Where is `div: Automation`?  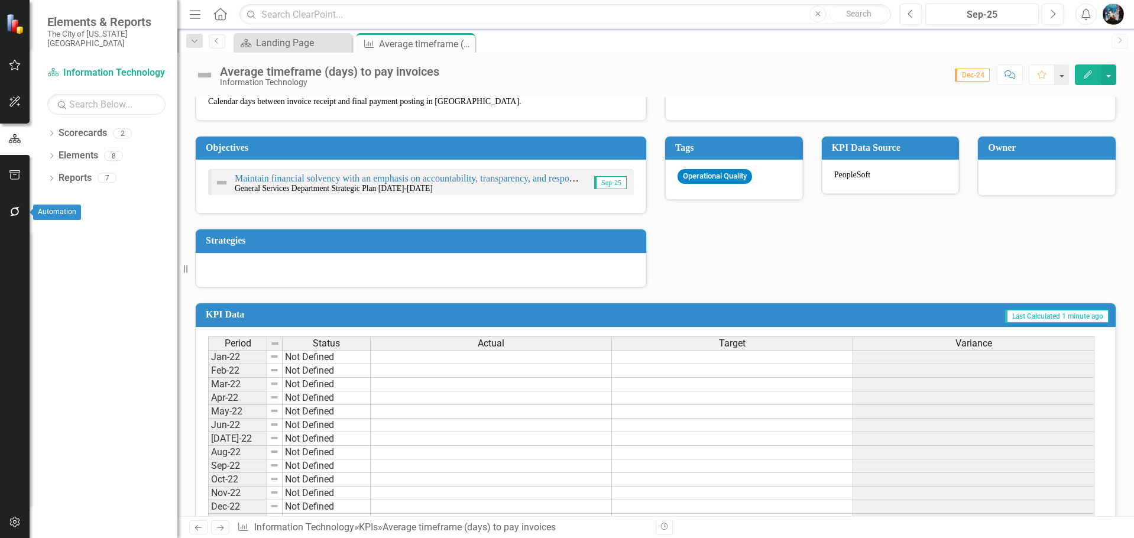 div: Automation is located at coordinates (57, 212).